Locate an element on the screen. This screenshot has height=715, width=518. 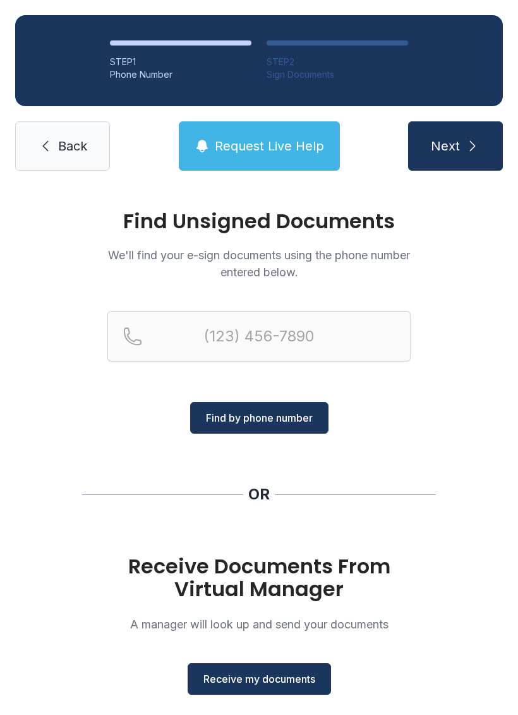
div: STEP 2 is located at coordinates (338, 62).